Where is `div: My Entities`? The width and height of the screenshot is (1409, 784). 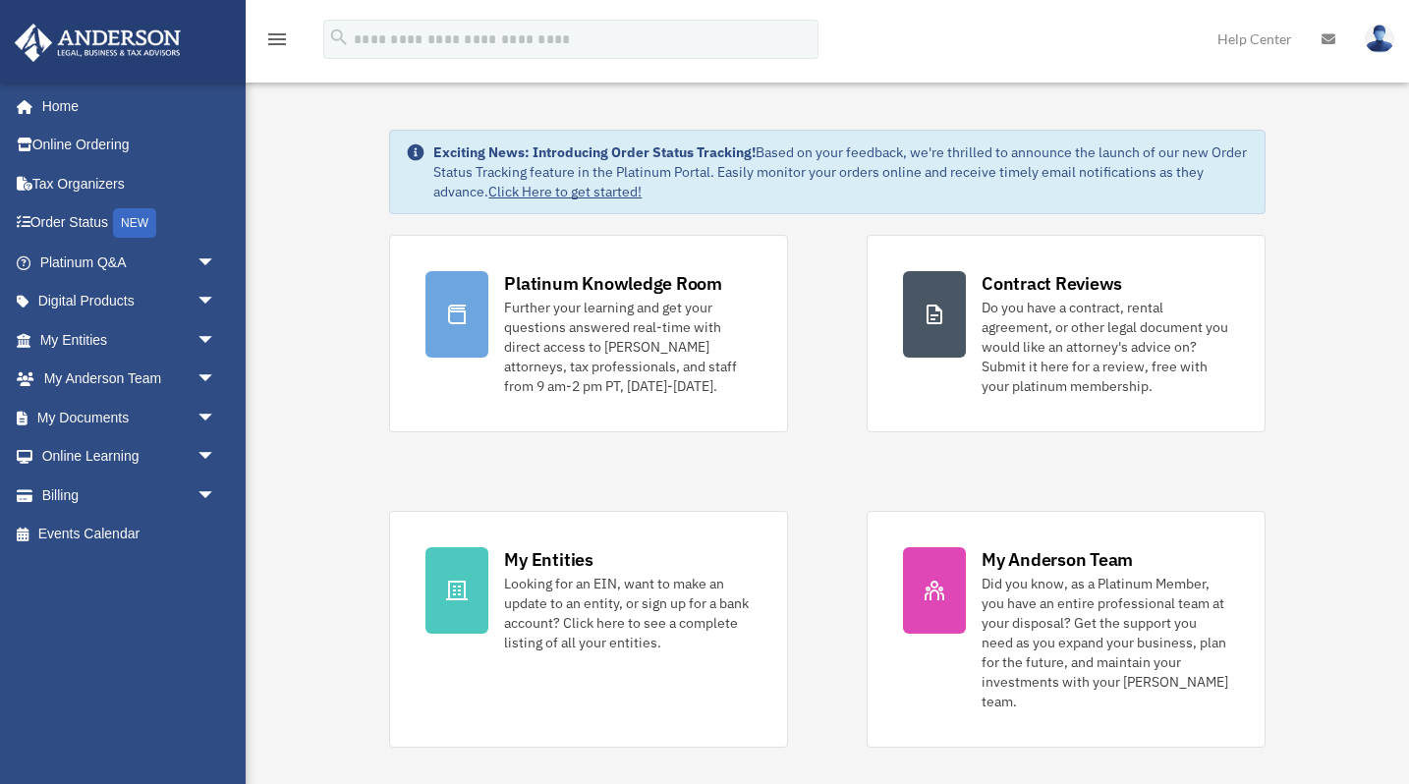
div: My Entities is located at coordinates (548, 559).